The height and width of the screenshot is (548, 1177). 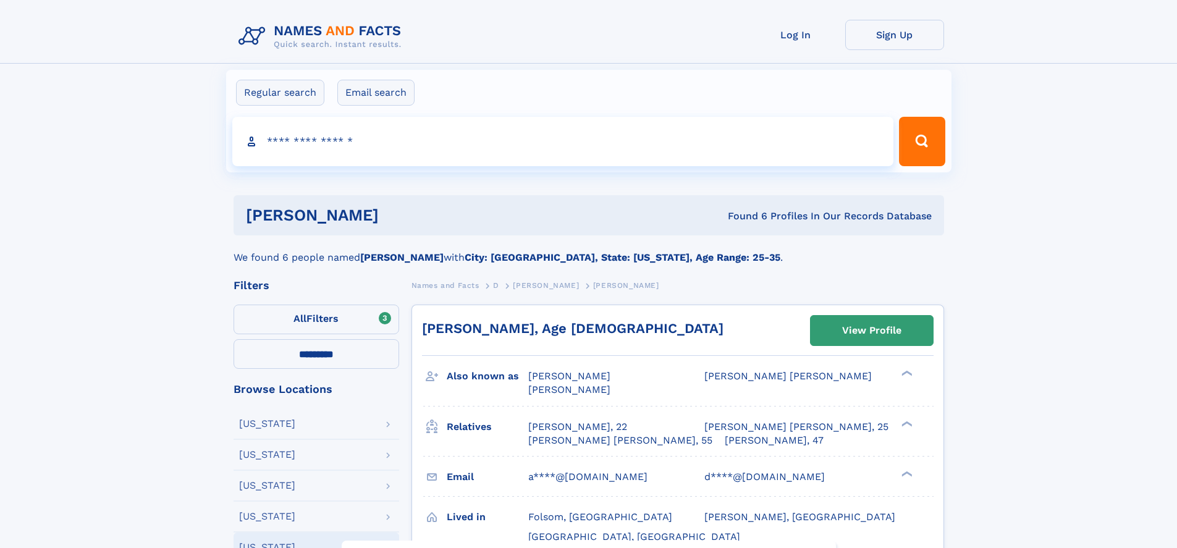 I want to click on label: Regular search, so click(x=280, y=93).